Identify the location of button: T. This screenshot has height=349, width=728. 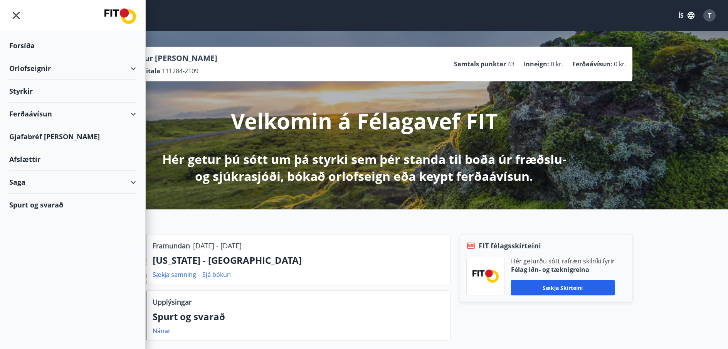
(710, 15).